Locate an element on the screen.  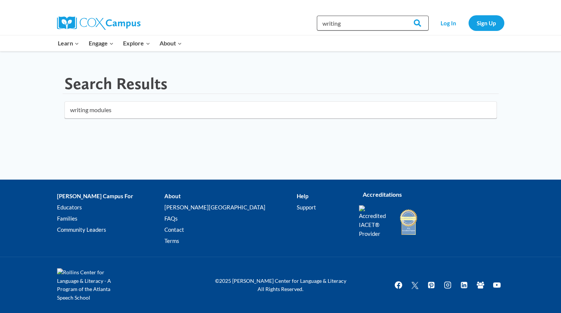
a: Linkedin is located at coordinates (464, 285).